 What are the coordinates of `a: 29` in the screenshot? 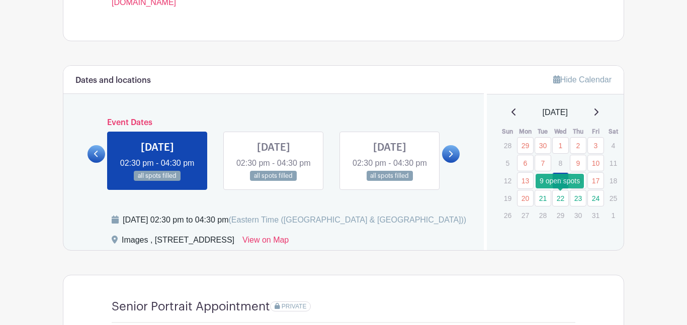 It's located at (525, 145).